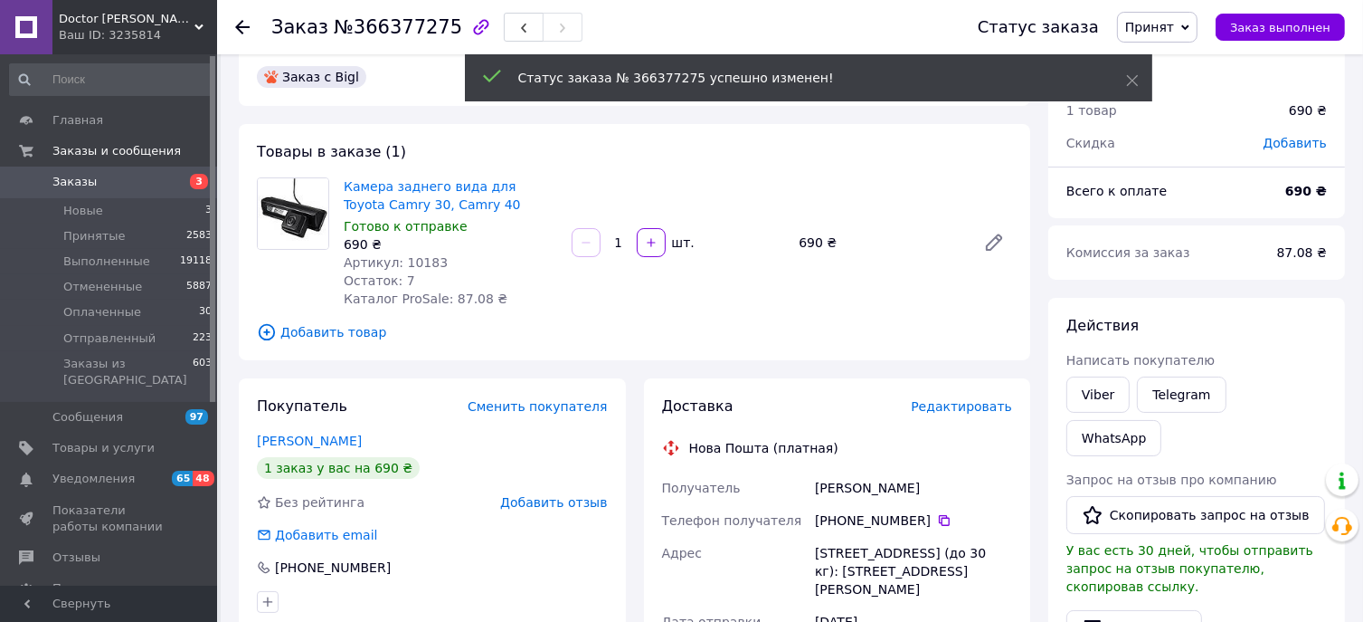  Describe the element at coordinates (83, 211) in the screenshot. I see `span: Новые` at that location.